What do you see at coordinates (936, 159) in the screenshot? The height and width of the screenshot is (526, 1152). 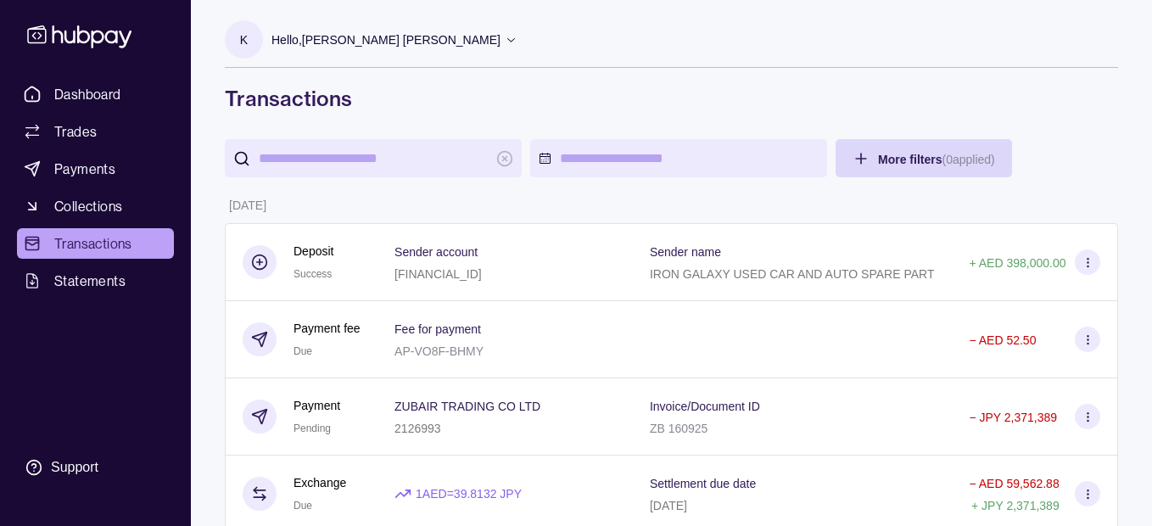 I see `span: More filters` at bounding box center [936, 159].